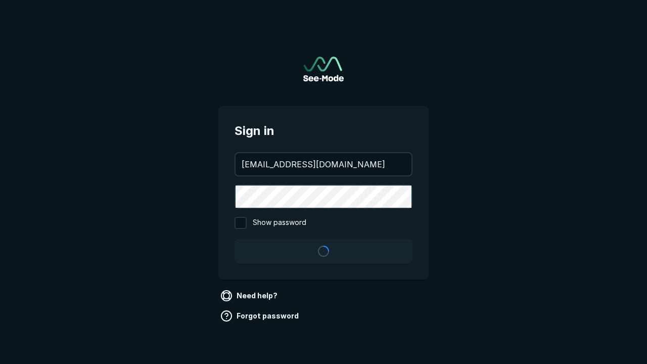  Describe the element at coordinates (250, 296) in the screenshot. I see `a: Need help?` at that location.